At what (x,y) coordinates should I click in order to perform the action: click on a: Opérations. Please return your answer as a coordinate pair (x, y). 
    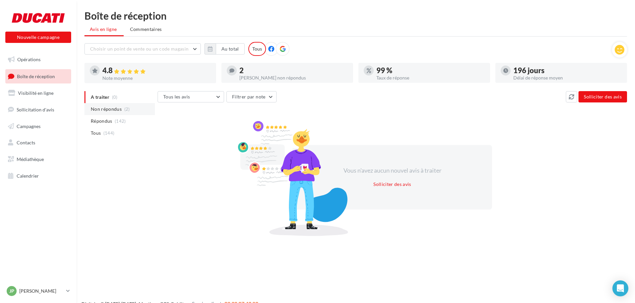
    Looking at the image, I should click on (38, 59).